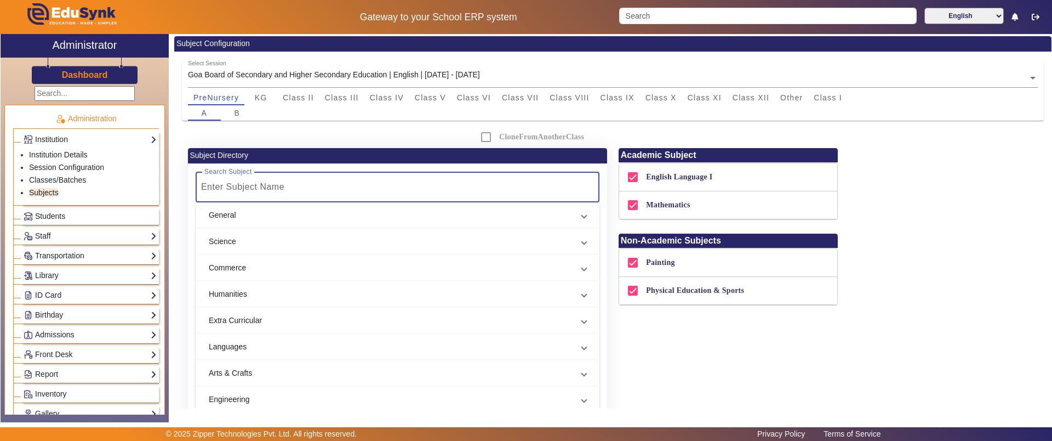 This screenshot has height=441, width=1052. Describe the element at coordinates (391, 373) in the screenshot. I see `mat-panel-title: Arts & Crafts` at that location.